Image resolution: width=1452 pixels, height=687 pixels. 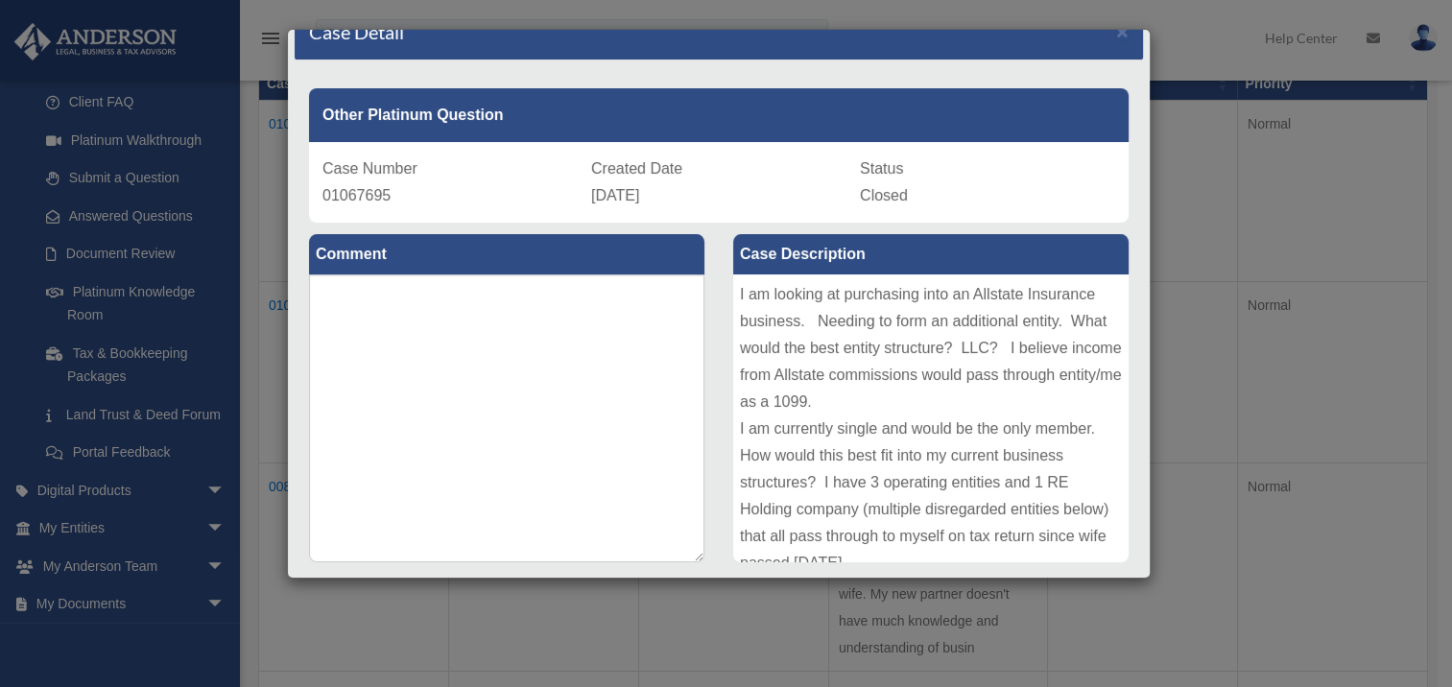 I want to click on label: Case Description, so click(x=931, y=254).